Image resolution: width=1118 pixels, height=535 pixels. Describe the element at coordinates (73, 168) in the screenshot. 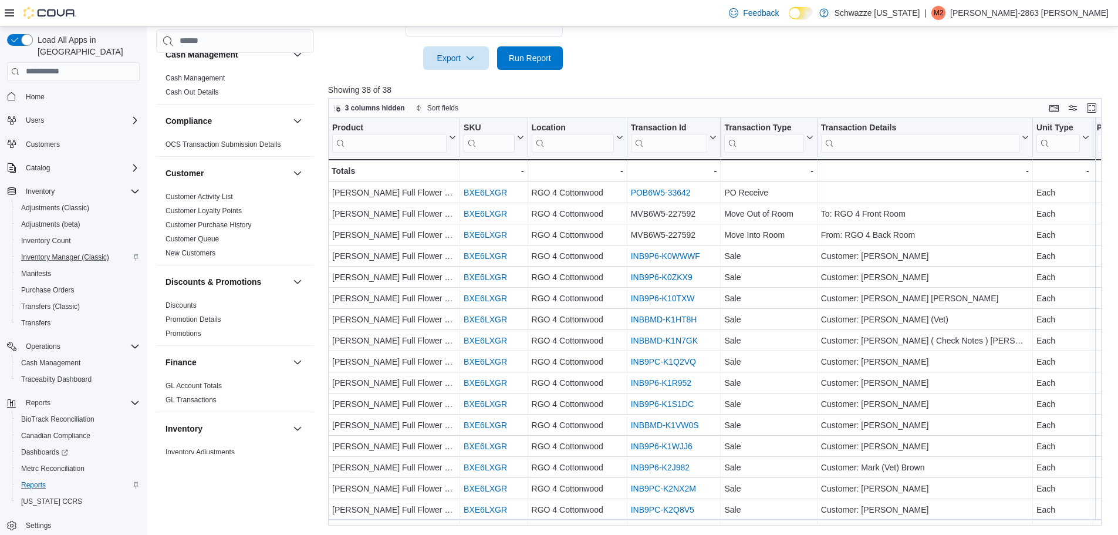

I see `button: Catalog` at that location.